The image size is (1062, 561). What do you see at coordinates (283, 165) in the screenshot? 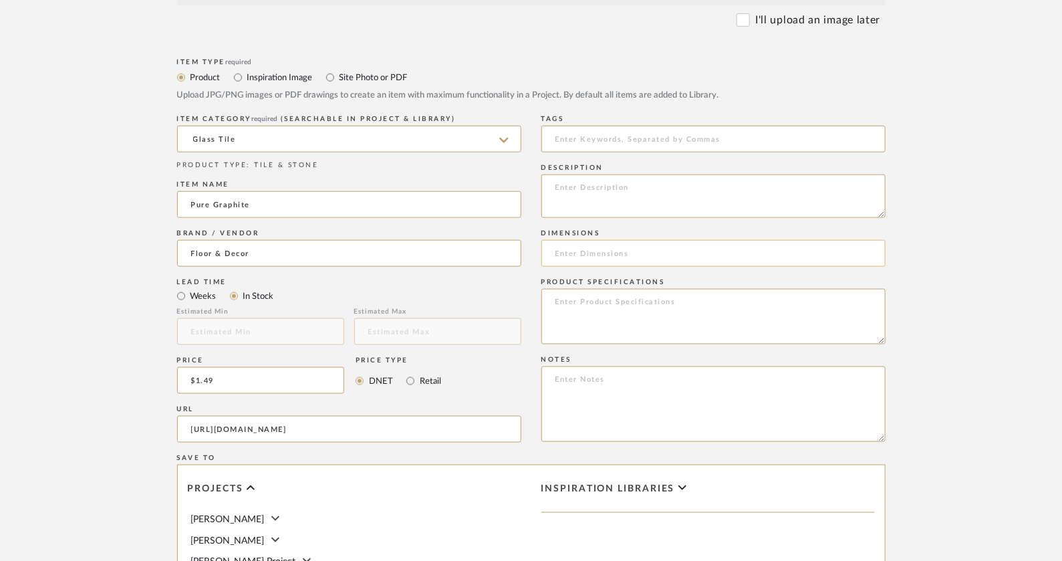
I see `span: : TILE & STONE` at bounding box center [283, 165].